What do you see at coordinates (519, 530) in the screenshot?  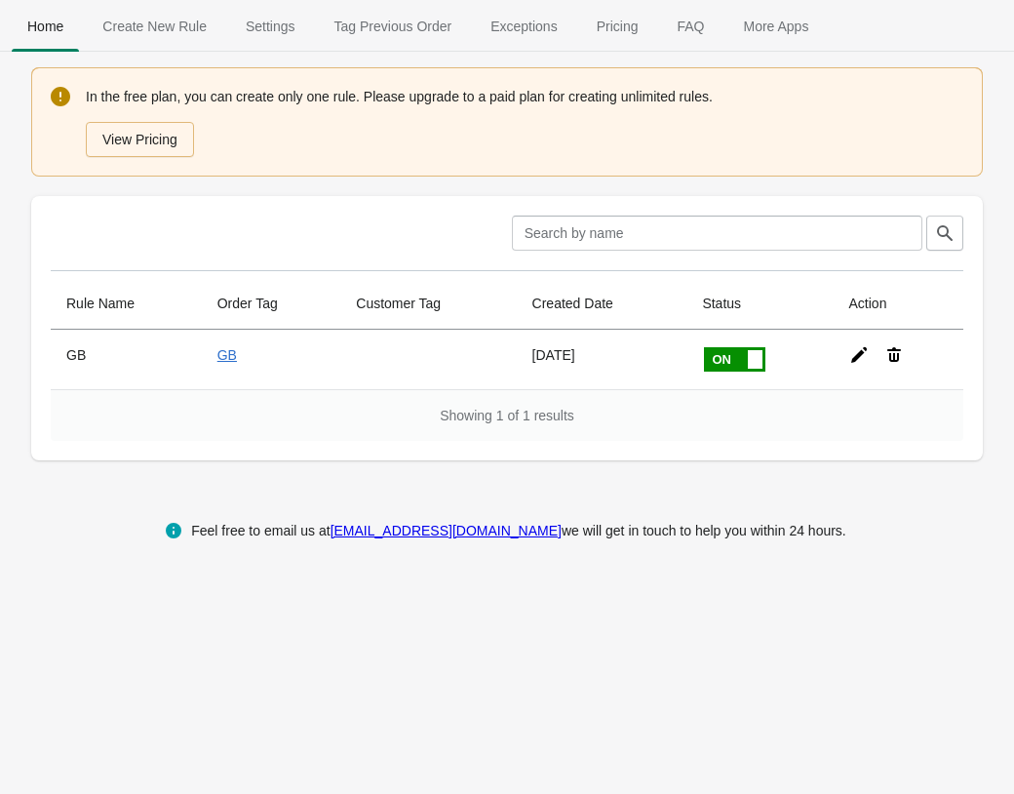 I see `div: Feel free to email us at we will get in touch to help you within 24 hours.` at bounding box center [519, 530].